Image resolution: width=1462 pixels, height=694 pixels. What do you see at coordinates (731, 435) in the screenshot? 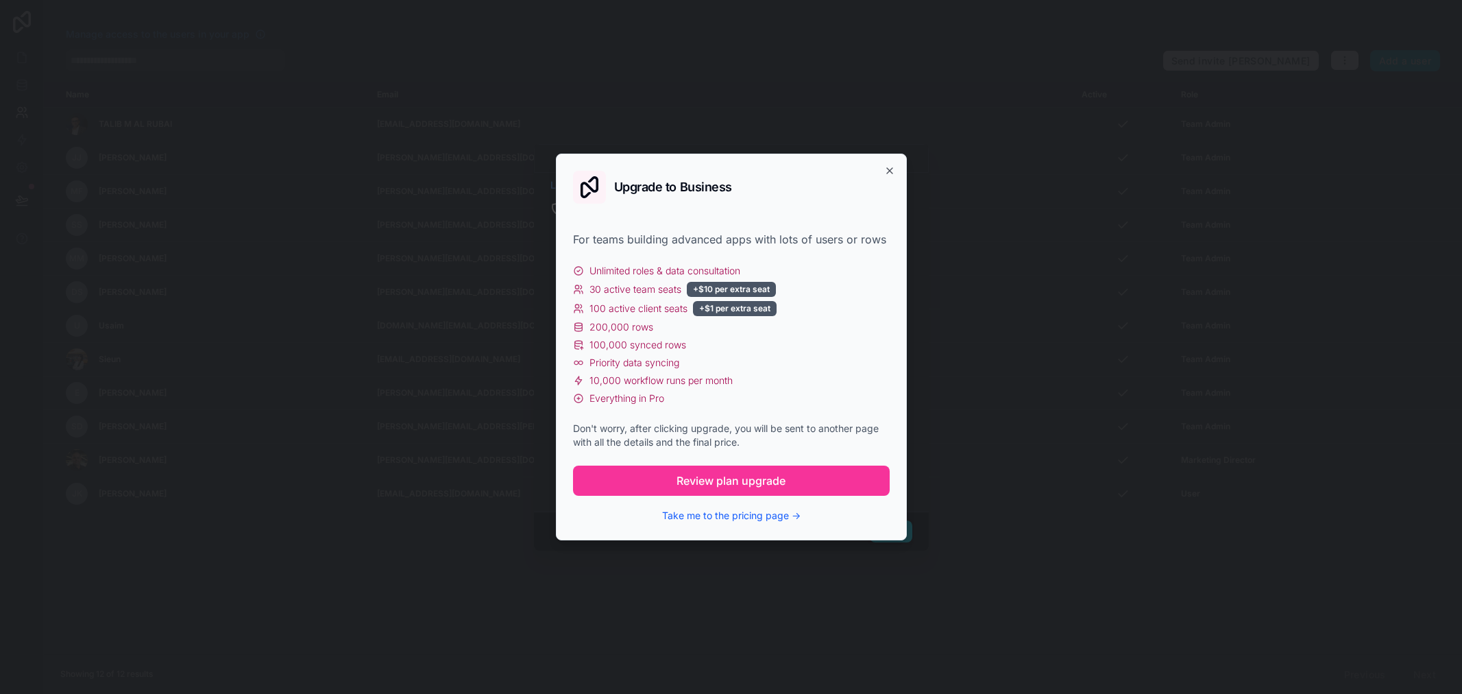
I see `div: Don't worry, after clicking upgrade, you will be sent to another page with all the details and th...` at bounding box center [731, 435].